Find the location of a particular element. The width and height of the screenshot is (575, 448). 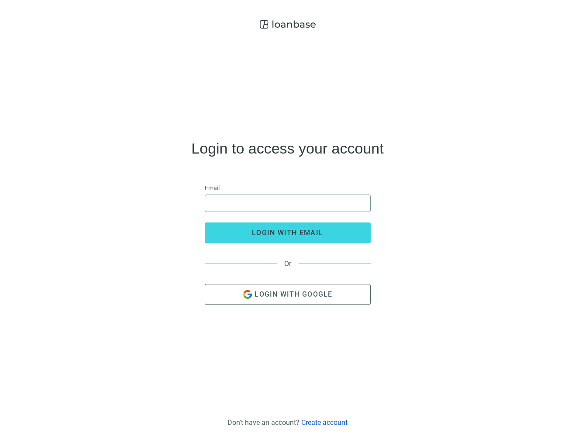

button: Login with Google is located at coordinates (288, 295).